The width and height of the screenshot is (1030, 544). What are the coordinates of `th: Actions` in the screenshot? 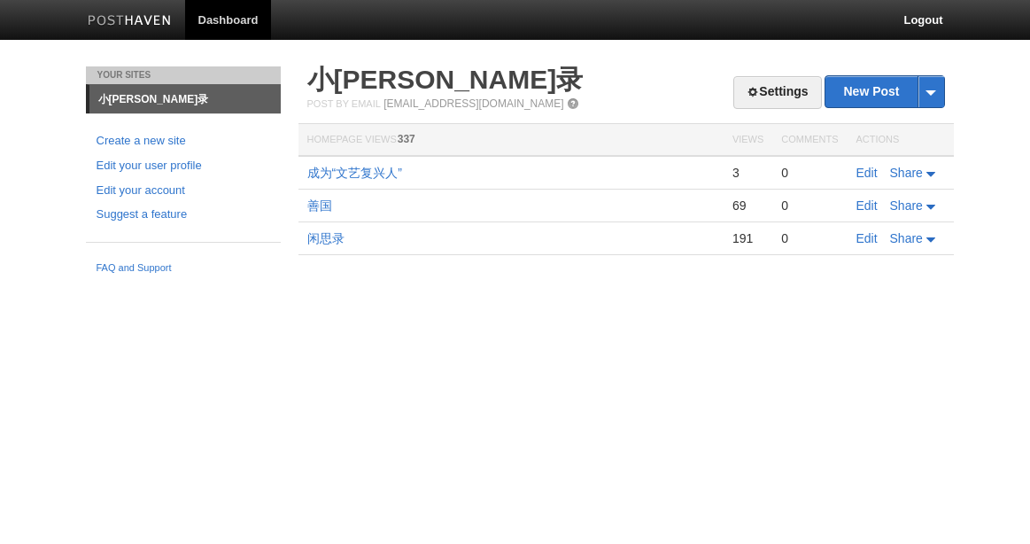 It's located at (900, 140).